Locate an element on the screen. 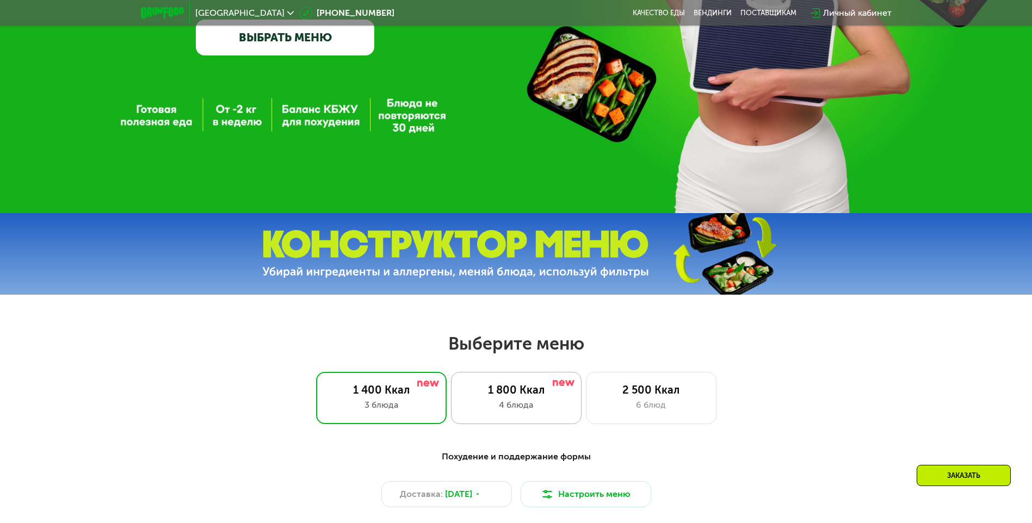 Image resolution: width=1032 pixels, height=523 pixels. span: Доставка: is located at coordinates (421, 494).